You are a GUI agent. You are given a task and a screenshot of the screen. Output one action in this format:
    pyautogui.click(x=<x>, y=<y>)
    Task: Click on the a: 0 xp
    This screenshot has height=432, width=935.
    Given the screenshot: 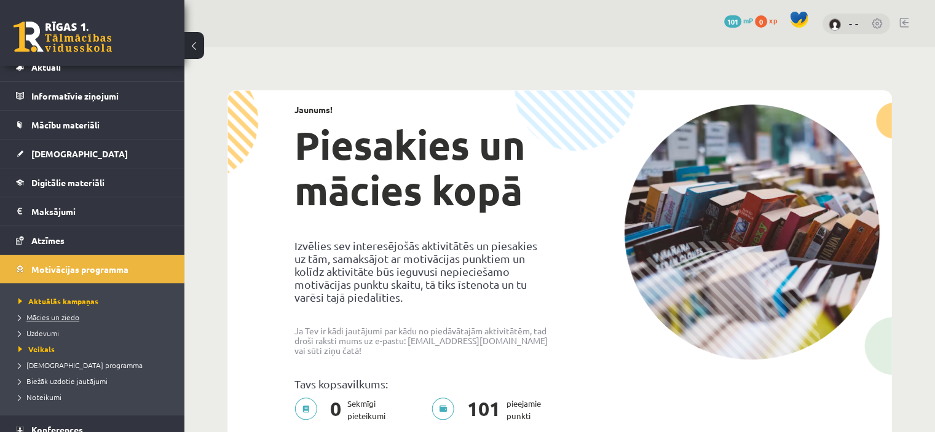 What is the action you would take?
    pyautogui.click(x=769, y=20)
    